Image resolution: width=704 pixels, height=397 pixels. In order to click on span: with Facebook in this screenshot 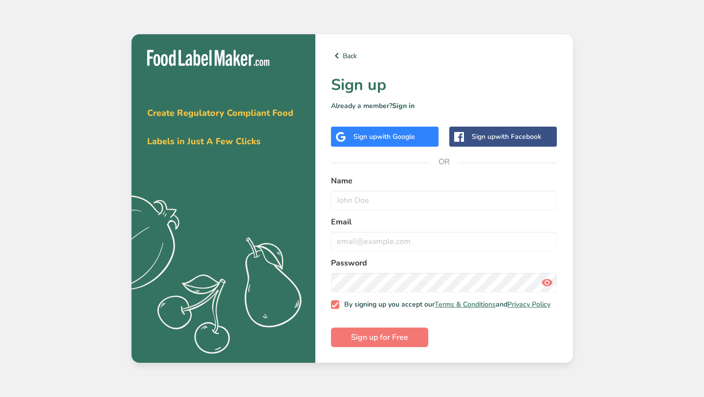, I will do `click(518, 136)`.